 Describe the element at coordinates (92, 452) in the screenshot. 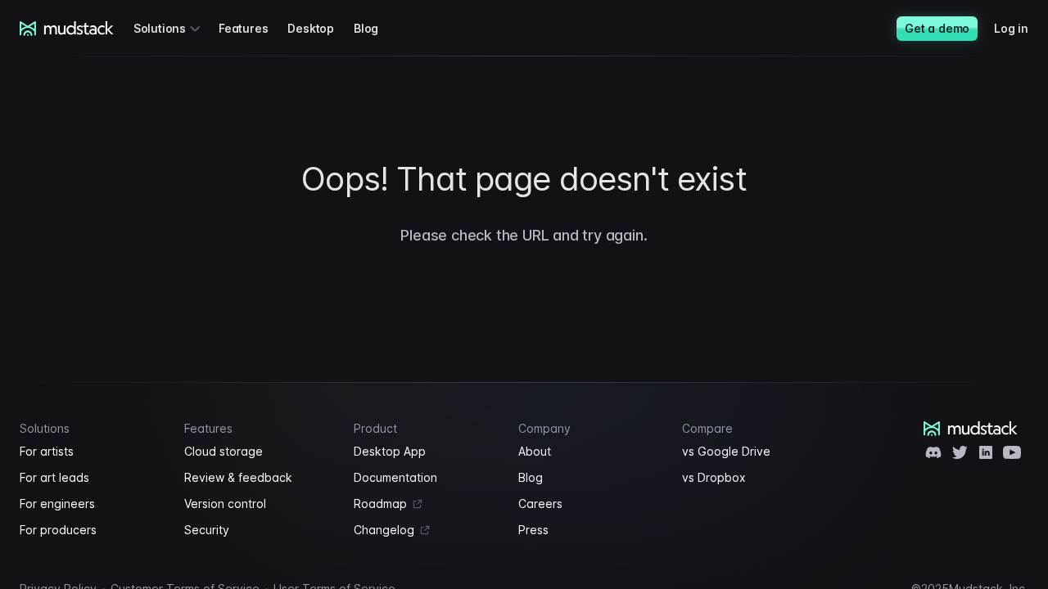

I see `a: For artists` at that location.